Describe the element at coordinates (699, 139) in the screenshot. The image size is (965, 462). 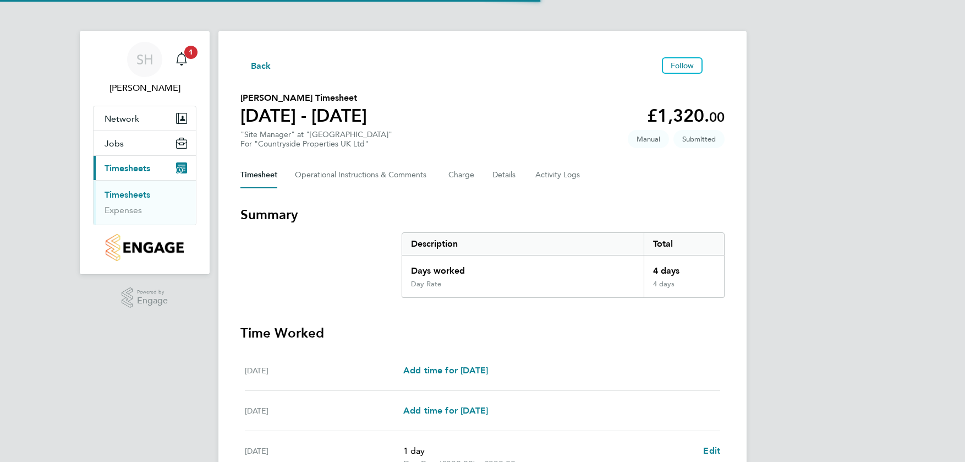
I see `span: This timesheet is Submitted.` at that location.